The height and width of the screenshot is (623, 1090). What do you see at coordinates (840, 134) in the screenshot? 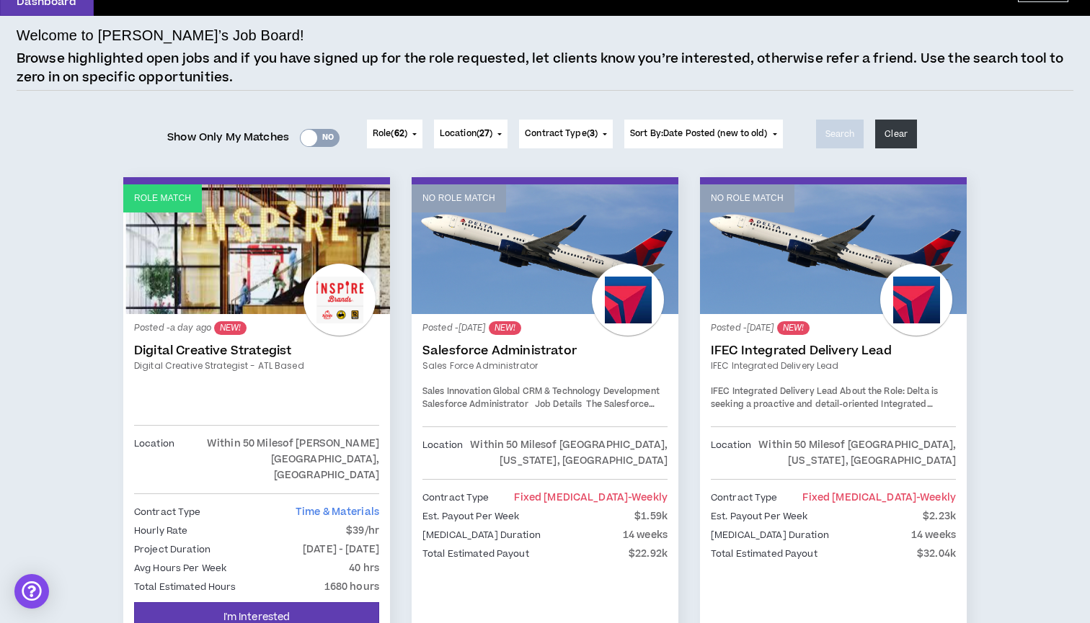
I see `button: Search` at bounding box center [840, 134].